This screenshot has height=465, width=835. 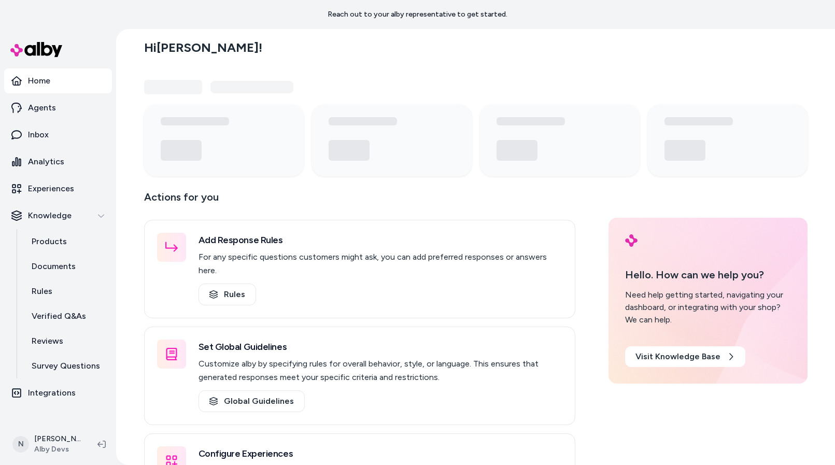 I want to click on a: Visit Knowledge Base, so click(x=685, y=357).